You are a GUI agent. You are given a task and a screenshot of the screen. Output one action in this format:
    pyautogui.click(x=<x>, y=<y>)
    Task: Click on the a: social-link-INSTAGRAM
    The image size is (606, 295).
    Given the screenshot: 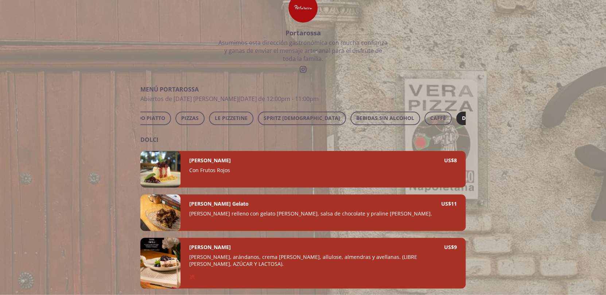 What is the action you would take?
    pyautogui.click(x=303, y=69)
    